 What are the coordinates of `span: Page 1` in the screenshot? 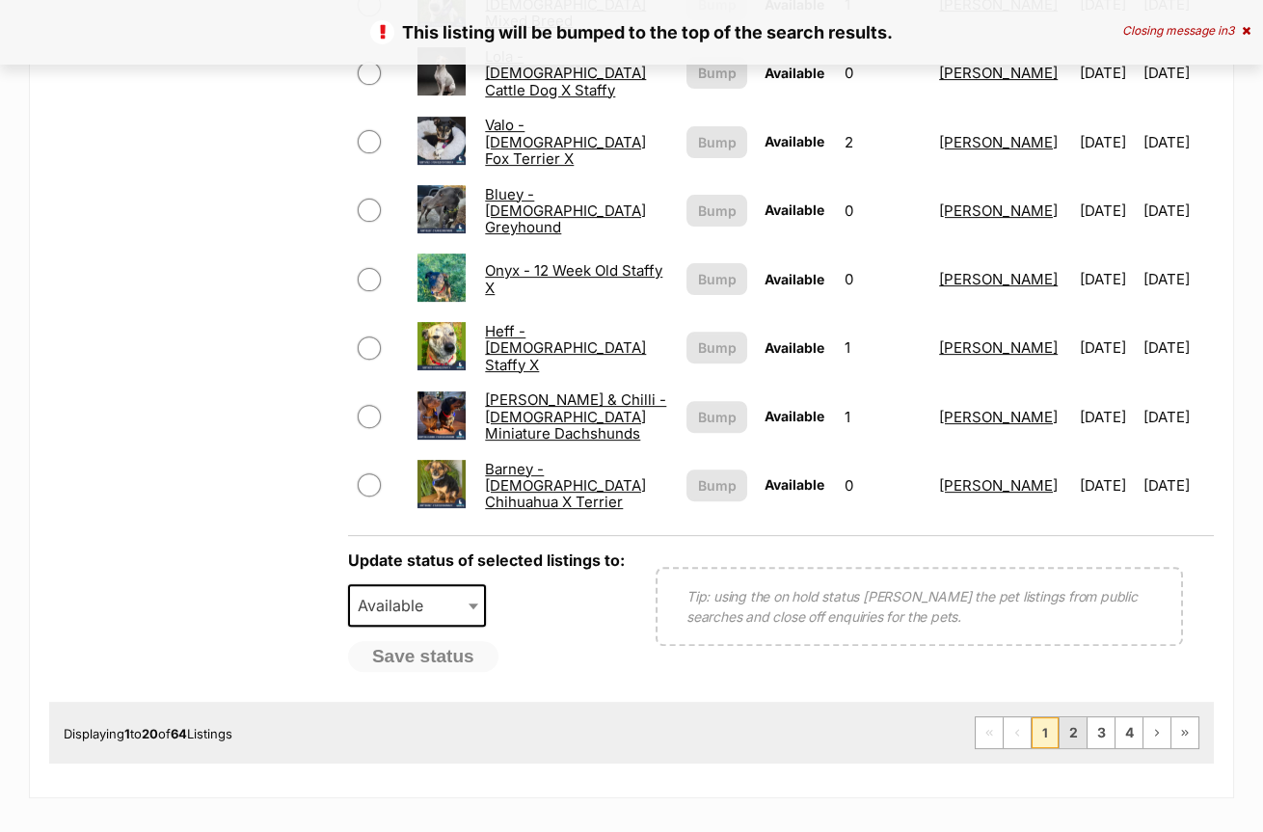 It's located at (1045, 733).